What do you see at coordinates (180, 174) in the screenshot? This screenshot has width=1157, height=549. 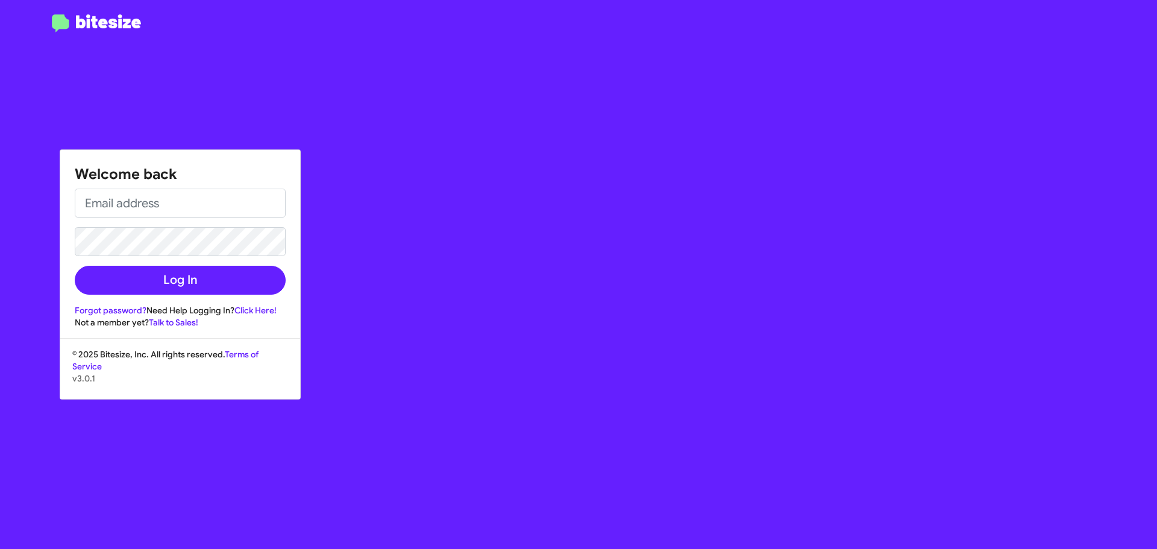 I see `h1: Welcome back` at bounding box center [180, 174].